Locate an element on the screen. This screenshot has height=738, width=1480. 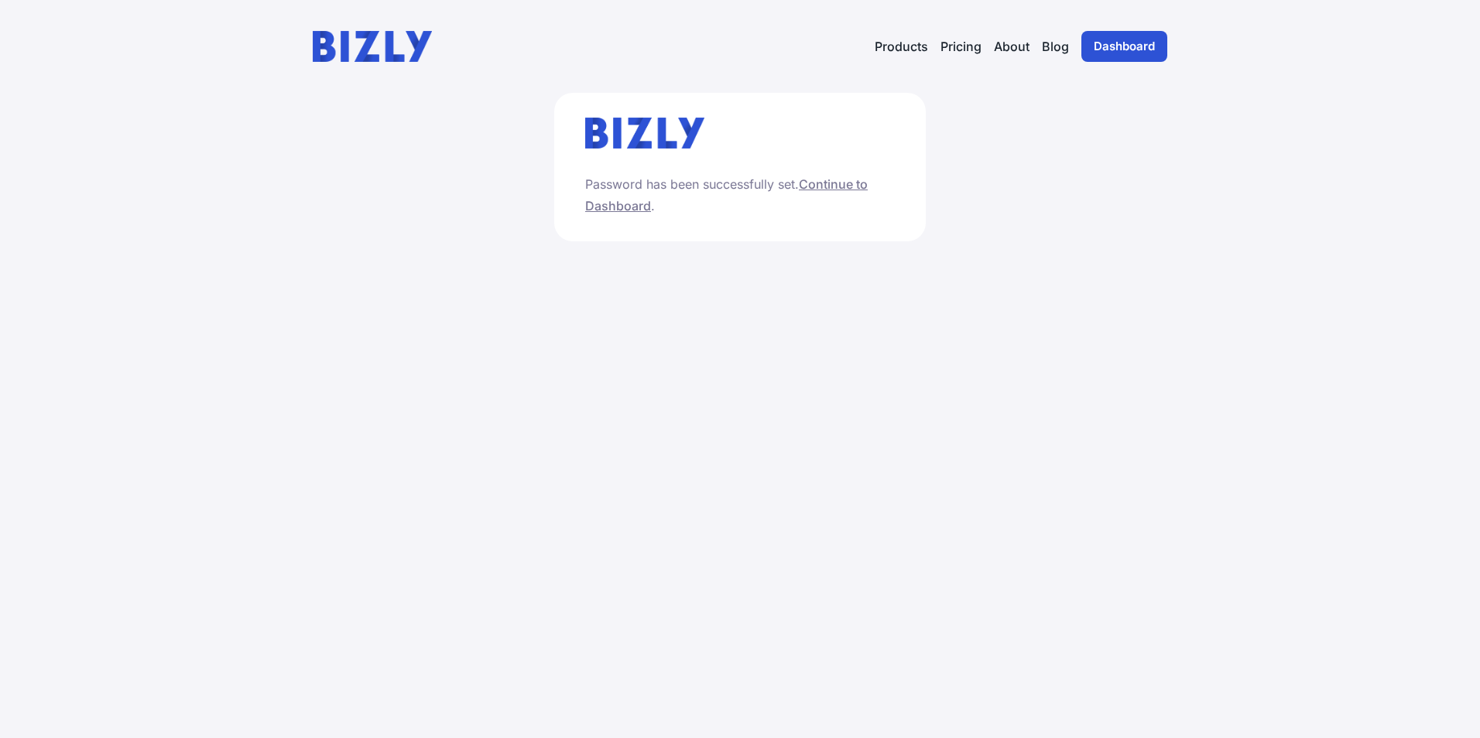
img: bizly_logo.svg is located at coordinates (645, 133).